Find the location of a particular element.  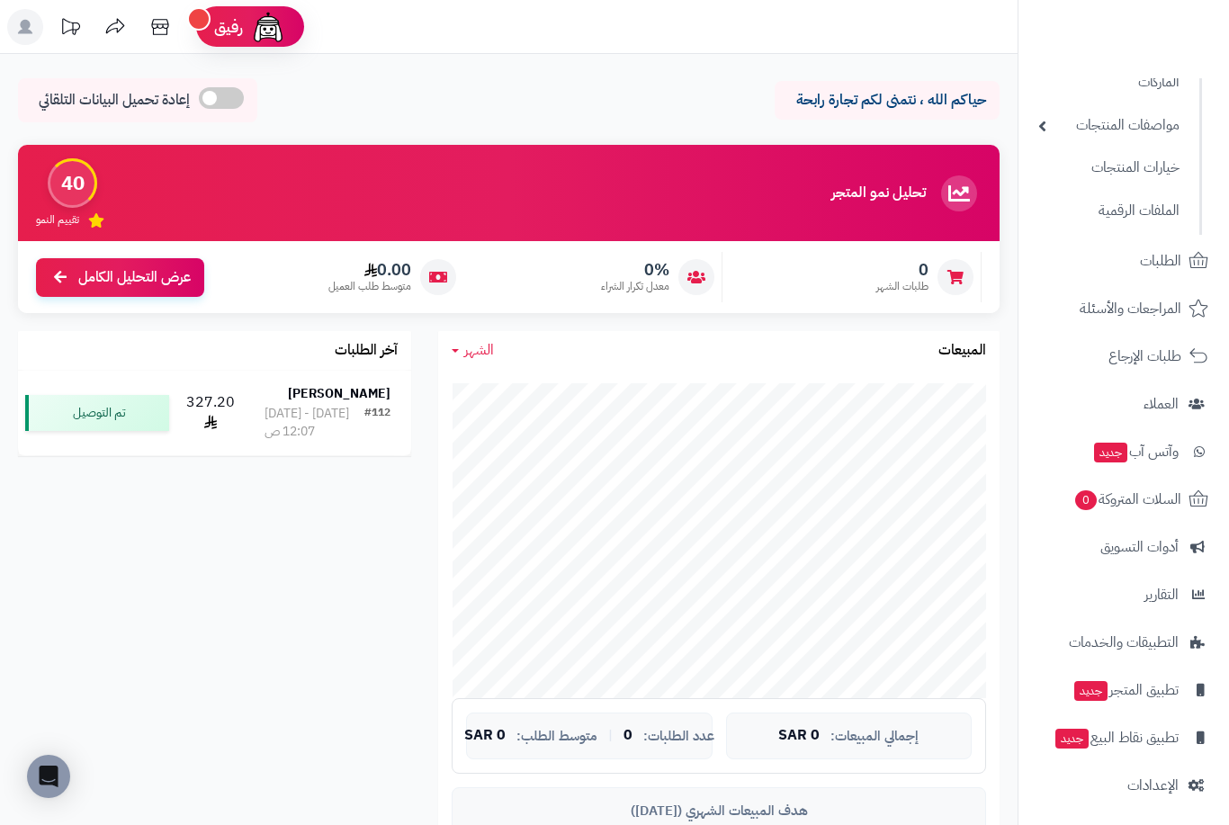

img: logo-2.png is located at coordinates (1159, 32).